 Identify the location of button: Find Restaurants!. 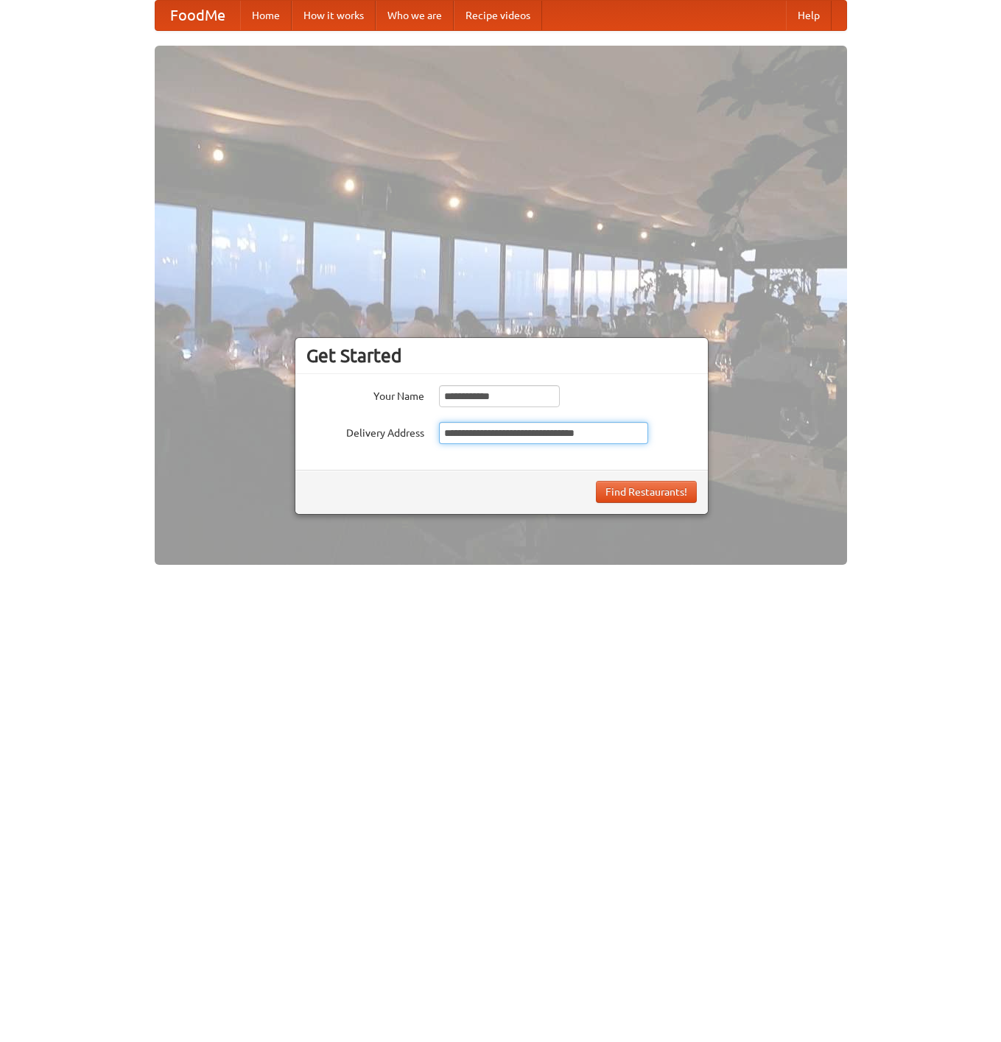
(646, 492).